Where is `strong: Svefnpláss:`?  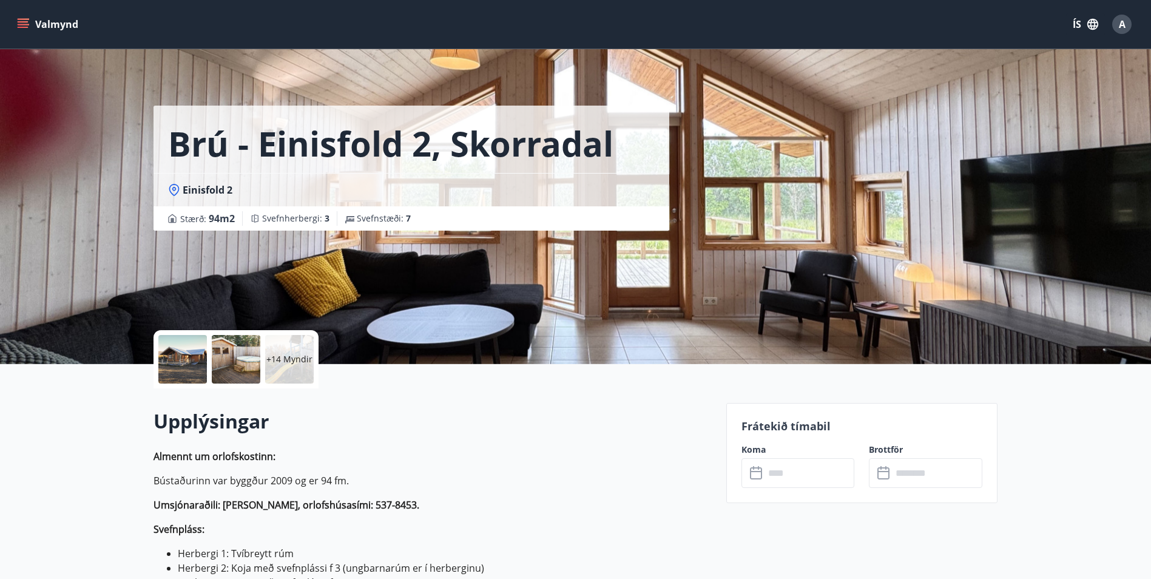 strong: Svefnpláss: is located at coordinates (179, 529).